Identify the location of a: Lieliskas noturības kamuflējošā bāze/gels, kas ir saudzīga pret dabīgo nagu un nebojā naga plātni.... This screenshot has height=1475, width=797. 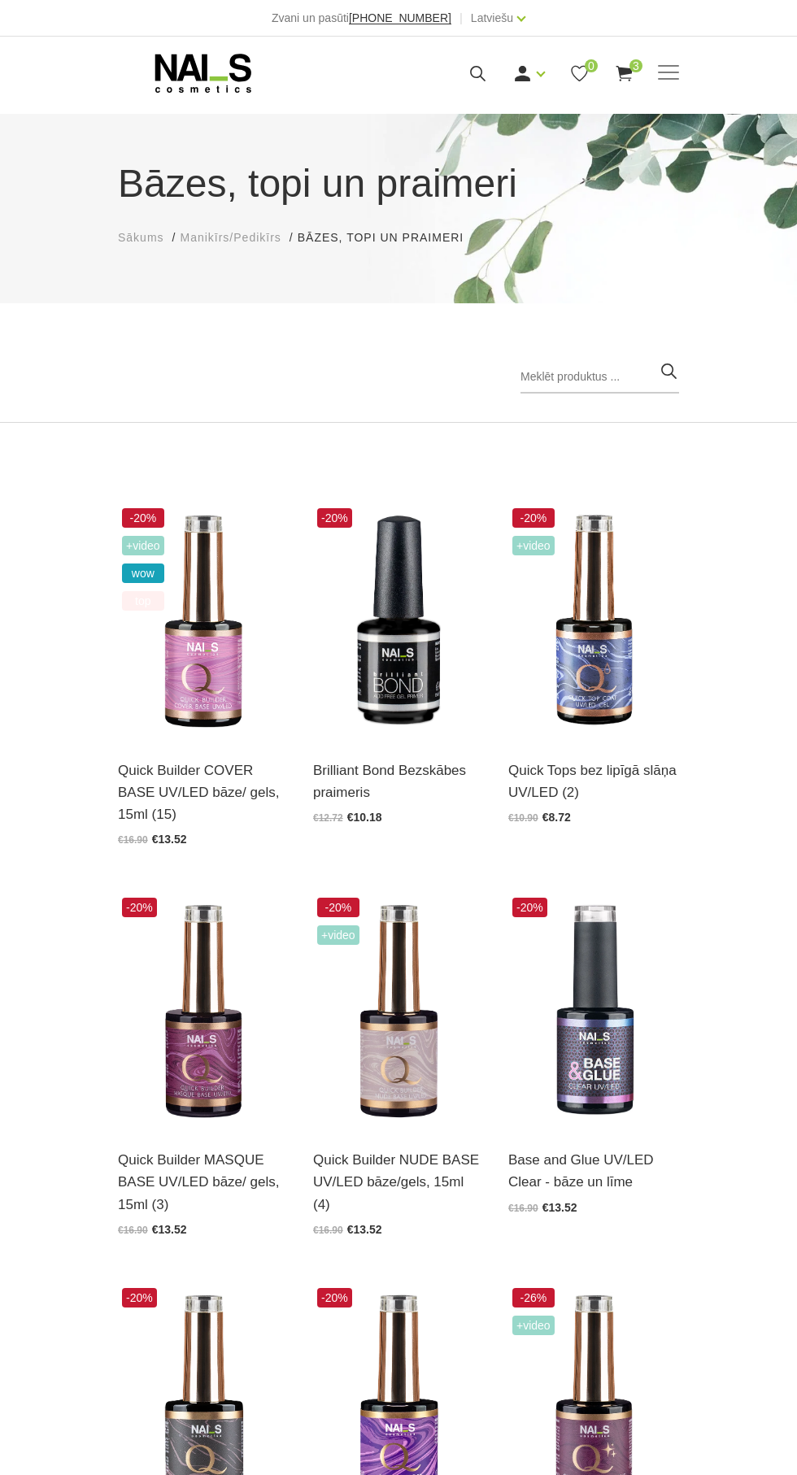
(398, 1011).